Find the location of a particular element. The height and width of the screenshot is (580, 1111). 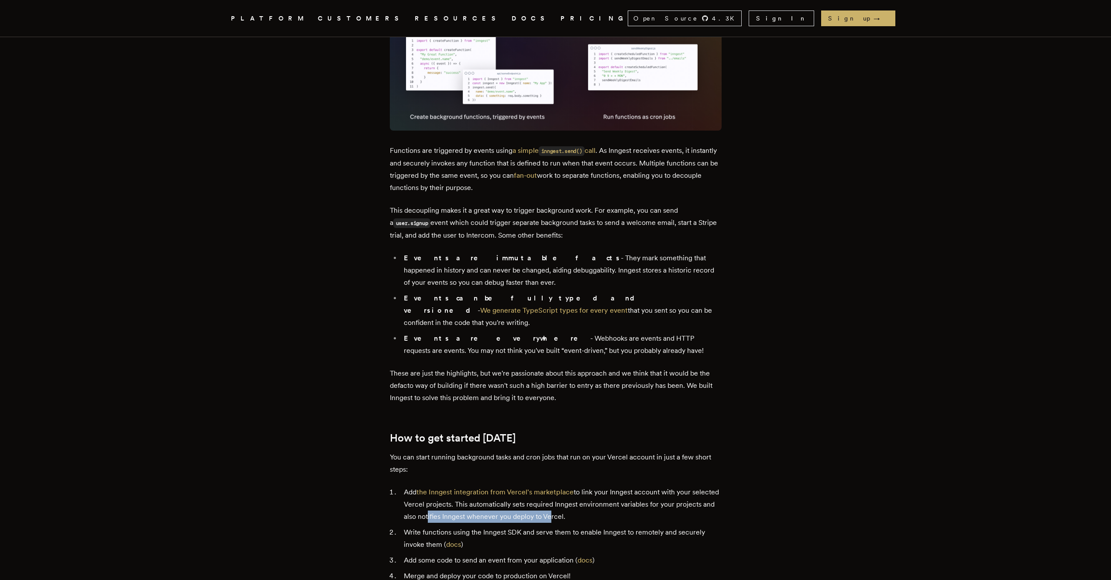

a: fan-out is located at coordinates (525, 175).